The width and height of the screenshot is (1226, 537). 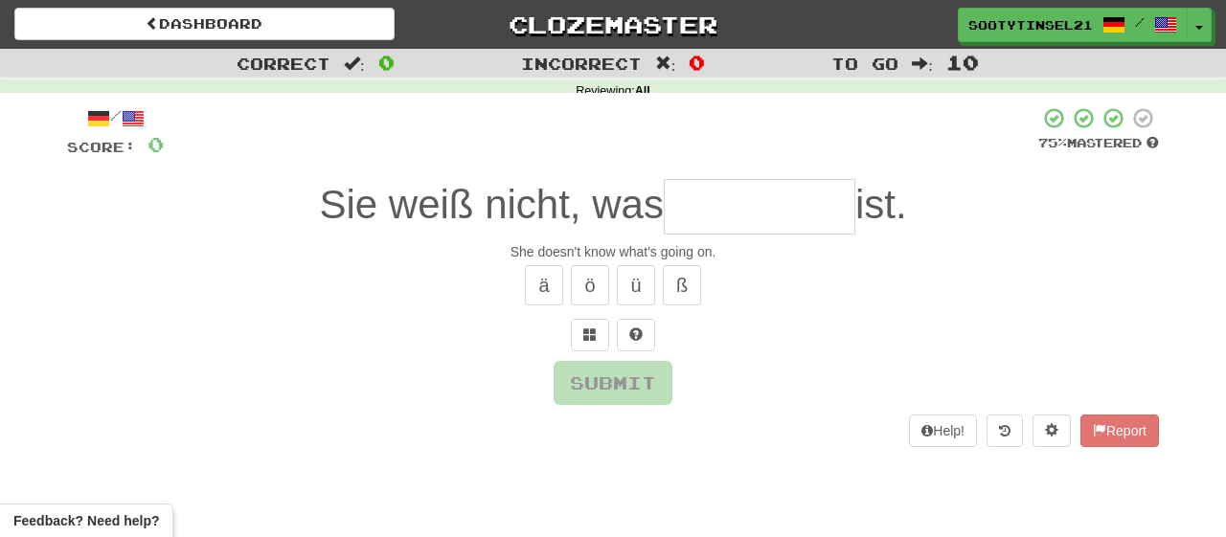 What do you see at coordinates (581, 63) in the screenshot?
I see `span: Incorrect` at bounding box center [581, 63].